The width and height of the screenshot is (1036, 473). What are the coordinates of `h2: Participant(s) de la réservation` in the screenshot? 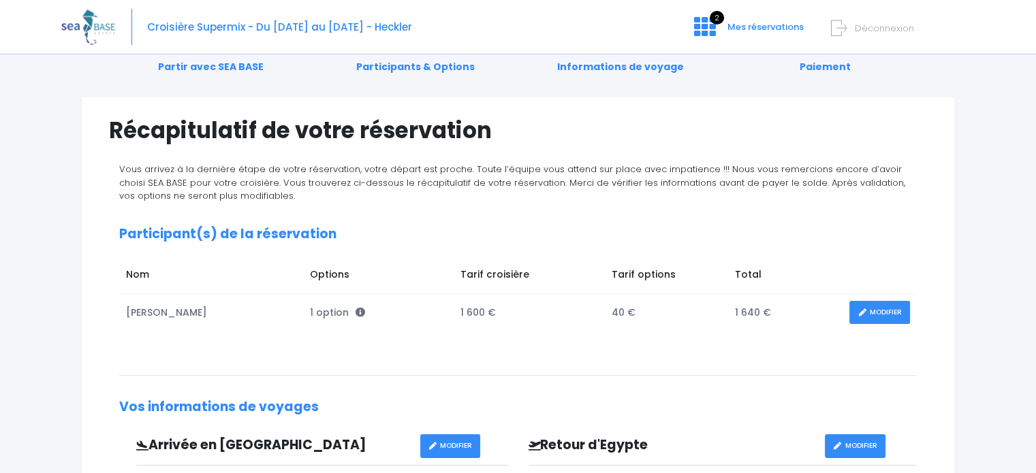 It's located at (518, 234).